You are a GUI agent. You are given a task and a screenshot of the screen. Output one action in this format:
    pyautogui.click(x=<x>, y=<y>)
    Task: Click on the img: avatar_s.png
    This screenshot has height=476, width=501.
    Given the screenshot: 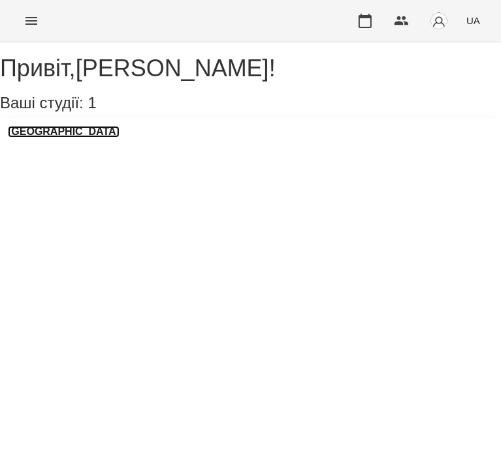 What is the action you would take?
    pyautogui.click(x=439, y=21)
    